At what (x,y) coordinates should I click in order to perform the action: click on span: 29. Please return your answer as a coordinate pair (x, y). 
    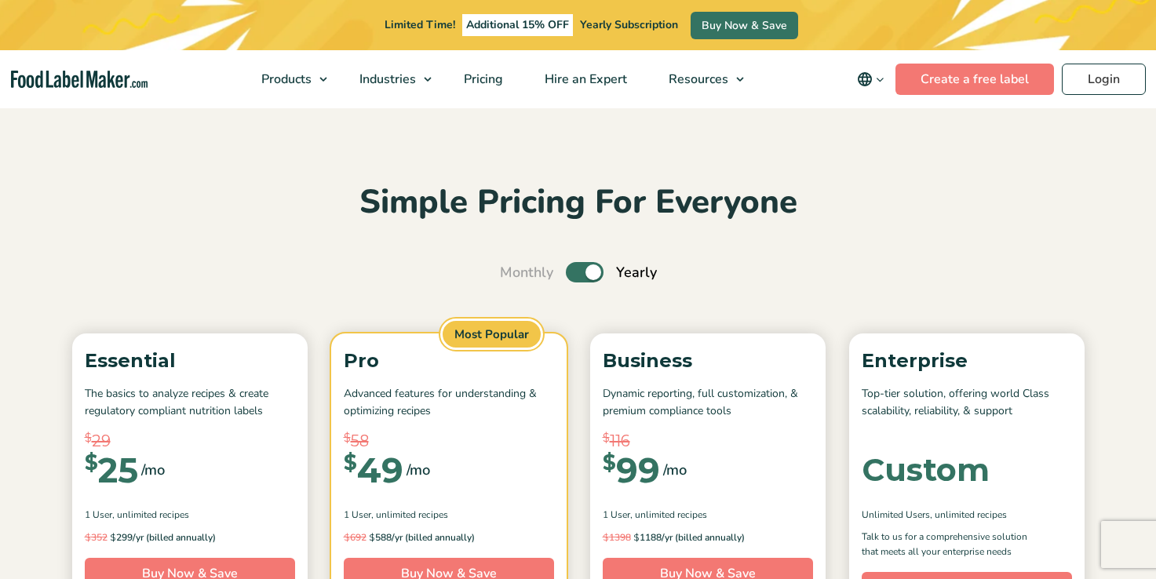
    Looking at the image, I should click on (101, 441).